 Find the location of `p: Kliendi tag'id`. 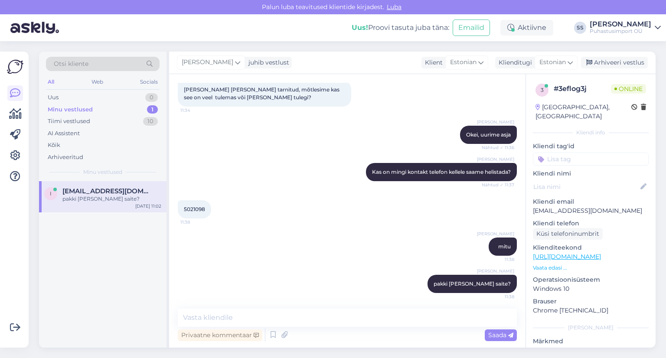

p: Kliendi tag'id is located at coordinates (590, 146).